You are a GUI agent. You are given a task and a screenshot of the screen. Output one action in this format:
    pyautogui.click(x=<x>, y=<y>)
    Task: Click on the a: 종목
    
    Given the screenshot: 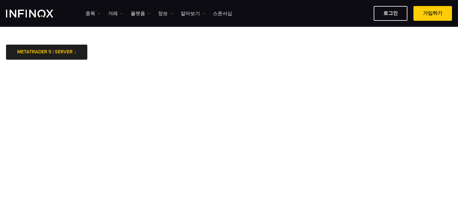 What is the action you would take?
    pyautogui.click(x=93, y=14)
    